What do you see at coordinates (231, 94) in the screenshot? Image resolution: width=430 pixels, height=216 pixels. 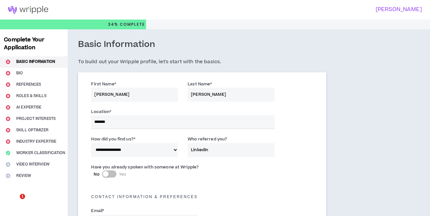 I see `input: Last Name` at bounding box center [231, 94].